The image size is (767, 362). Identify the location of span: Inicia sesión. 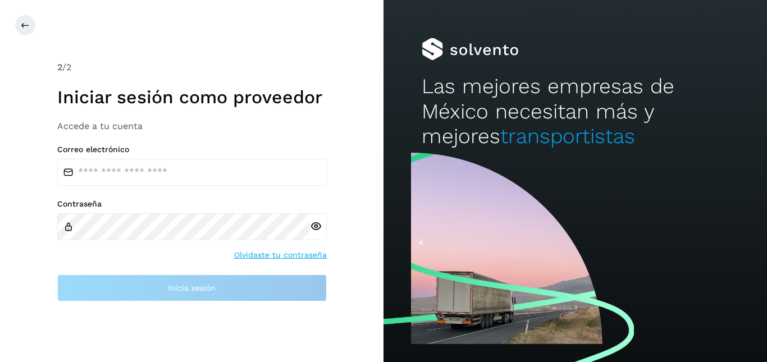
(192, 288).